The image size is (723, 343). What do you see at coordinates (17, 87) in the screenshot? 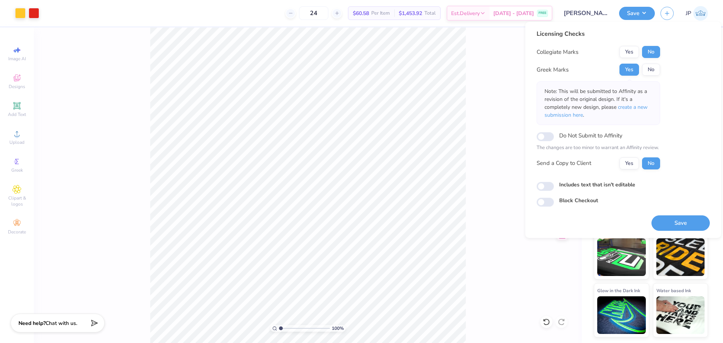
I see `span: Designs` at bounding box center [17, 87].